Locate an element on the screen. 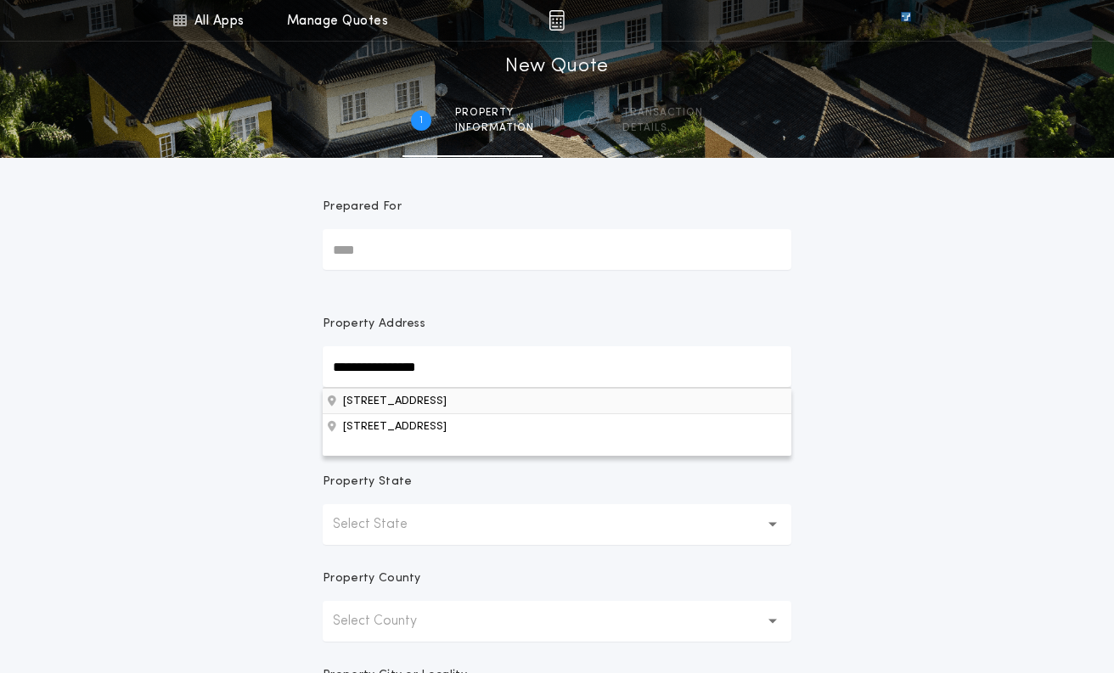 This screenshot has width=1114, height=673. h2: 2 is located at coordinates (588, 121).